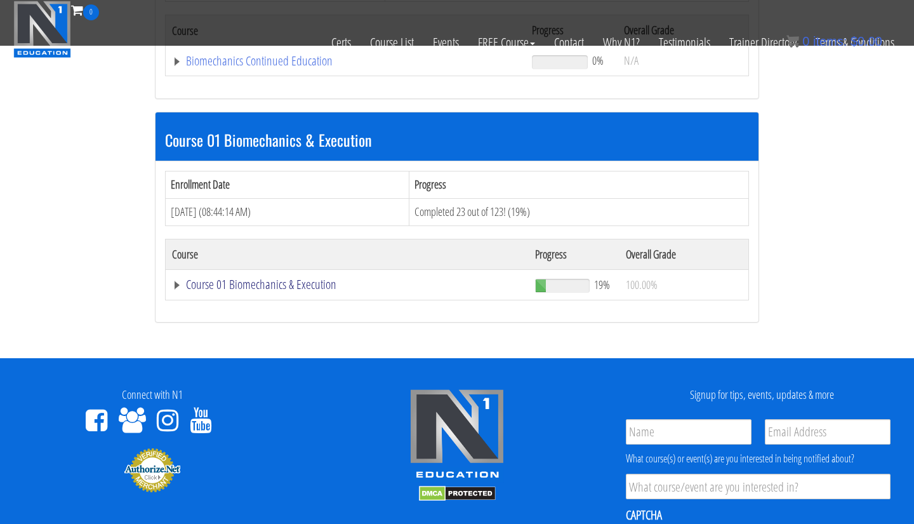  What do you see at coordinates (684, 254) in the screenshot?
I see `th: Overall Grade` at bounding box center [684, 254].